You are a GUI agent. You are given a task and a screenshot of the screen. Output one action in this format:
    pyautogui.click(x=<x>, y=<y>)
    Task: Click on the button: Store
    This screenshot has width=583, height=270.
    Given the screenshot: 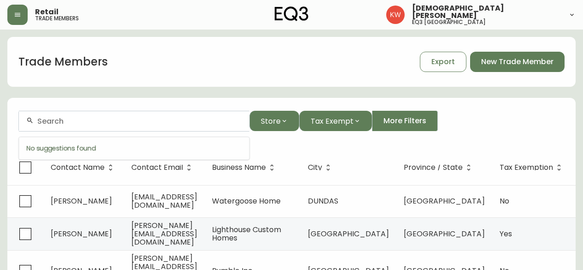 What is the action you would take?
    pyautogui.click(x=274, y=121)
    